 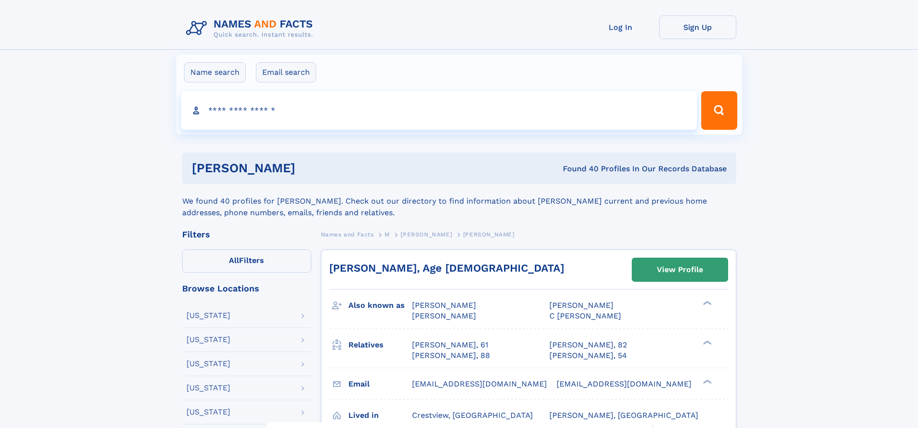 What do you see at coordinates (234, 260) in the screenshot?
I see `span: All` at bounding box center [234, 260].